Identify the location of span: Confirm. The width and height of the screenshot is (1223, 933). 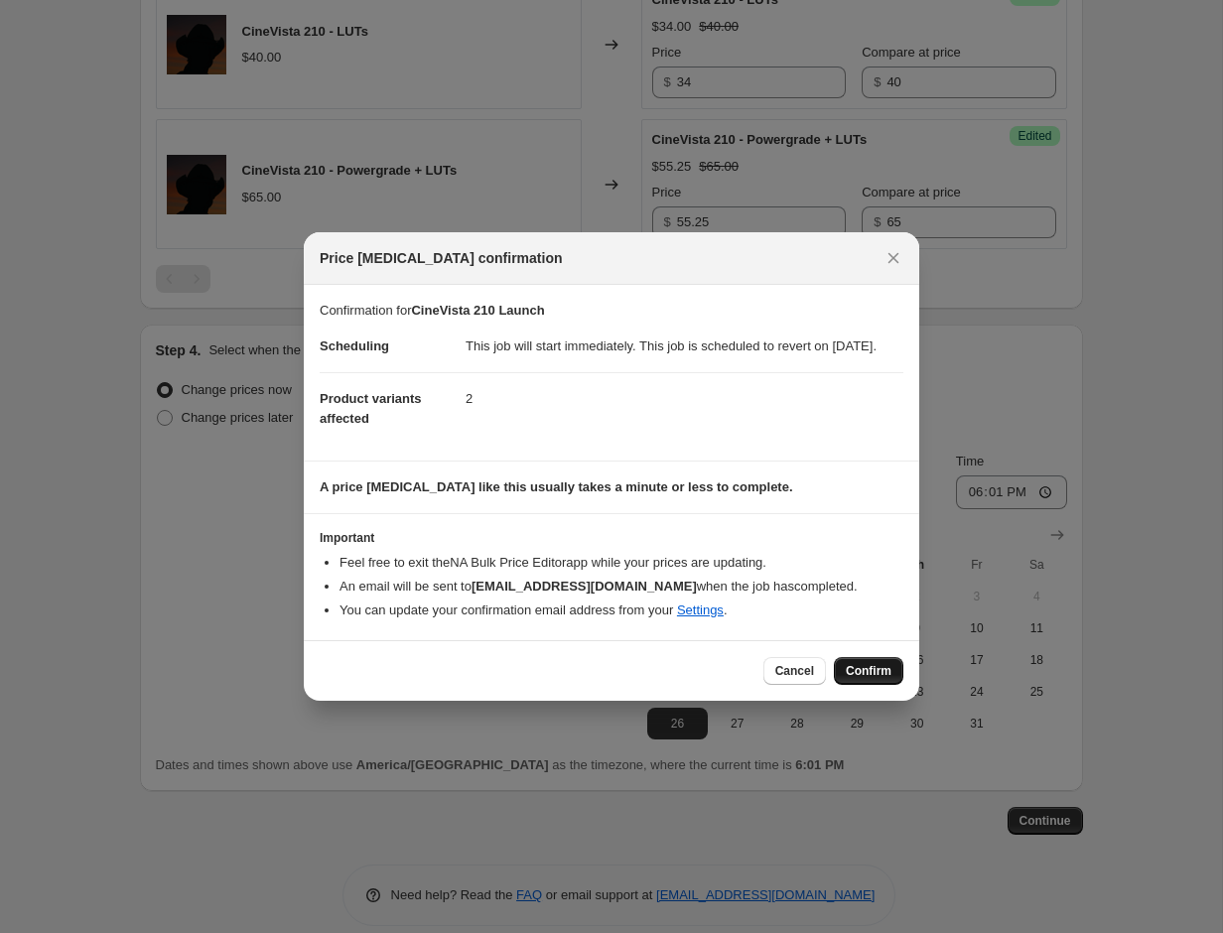
(869, 671).